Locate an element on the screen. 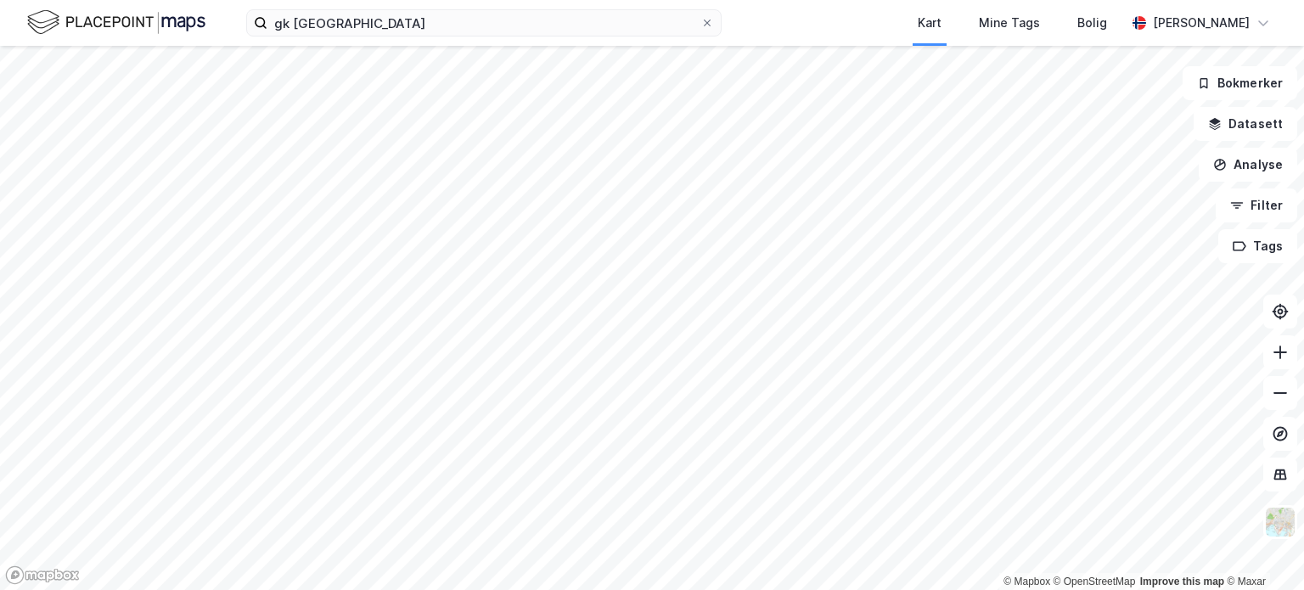  div: Mine Tags is located at coordinates (1010, 23).